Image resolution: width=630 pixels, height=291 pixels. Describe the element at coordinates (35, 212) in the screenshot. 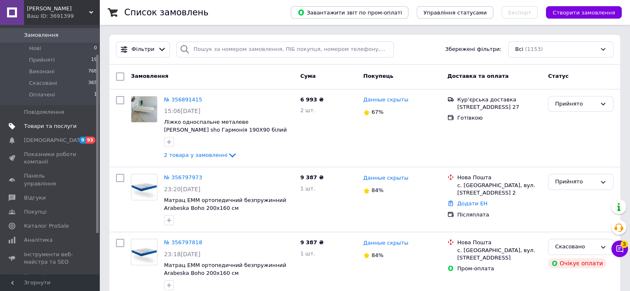

I see `span: Покупці` at that location.